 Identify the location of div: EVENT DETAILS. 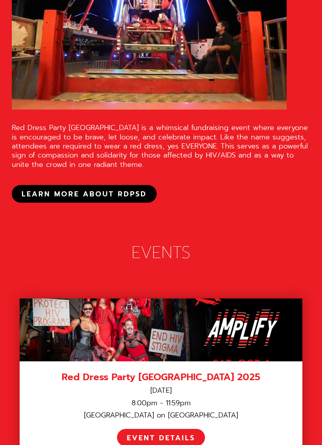
(161, 438).